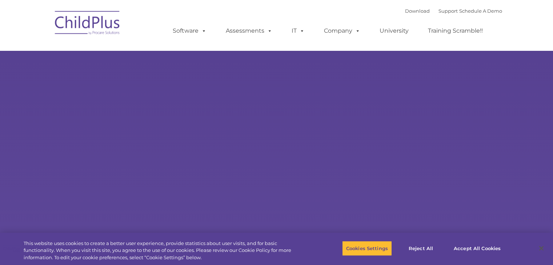  I want to click on a: IT, so click(298, 31).